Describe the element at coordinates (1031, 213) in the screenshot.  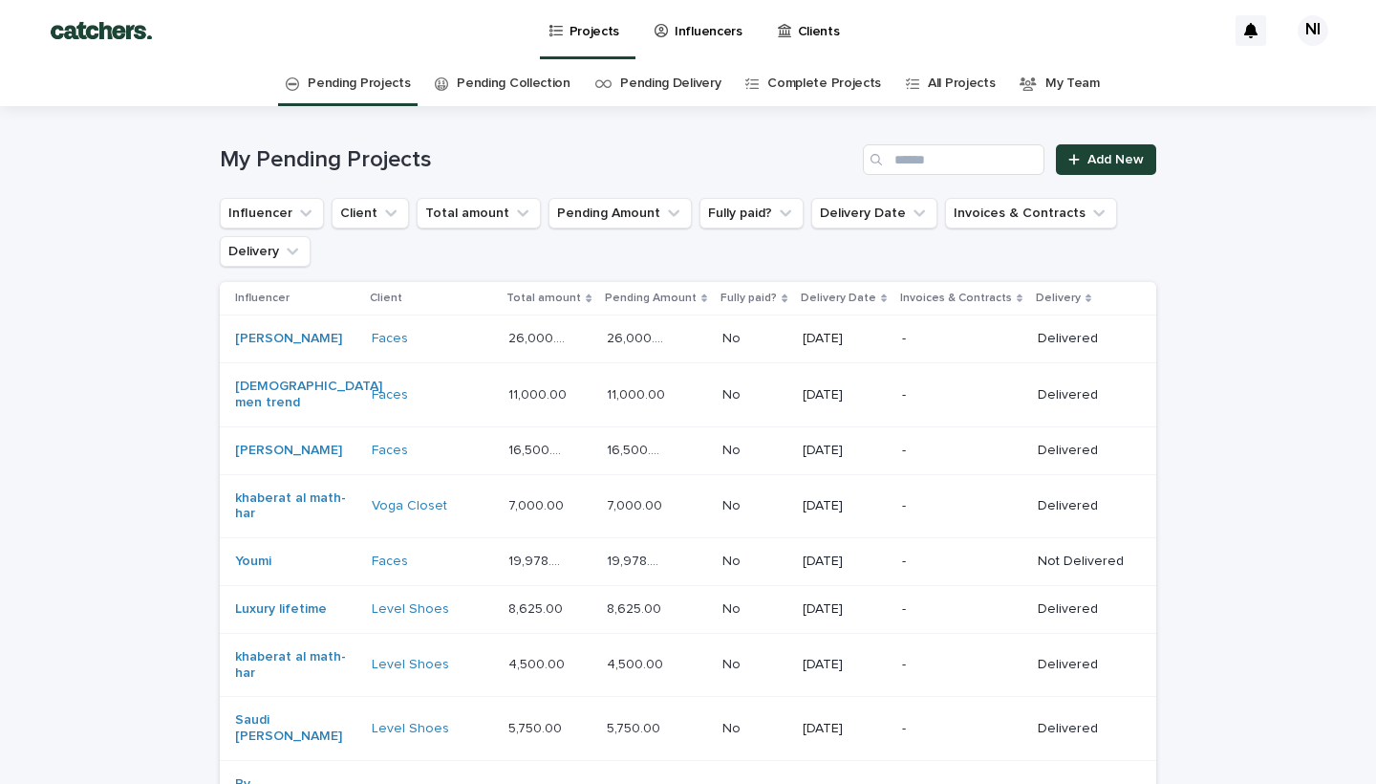
I see `button: Invoices & Contracts` at that location.